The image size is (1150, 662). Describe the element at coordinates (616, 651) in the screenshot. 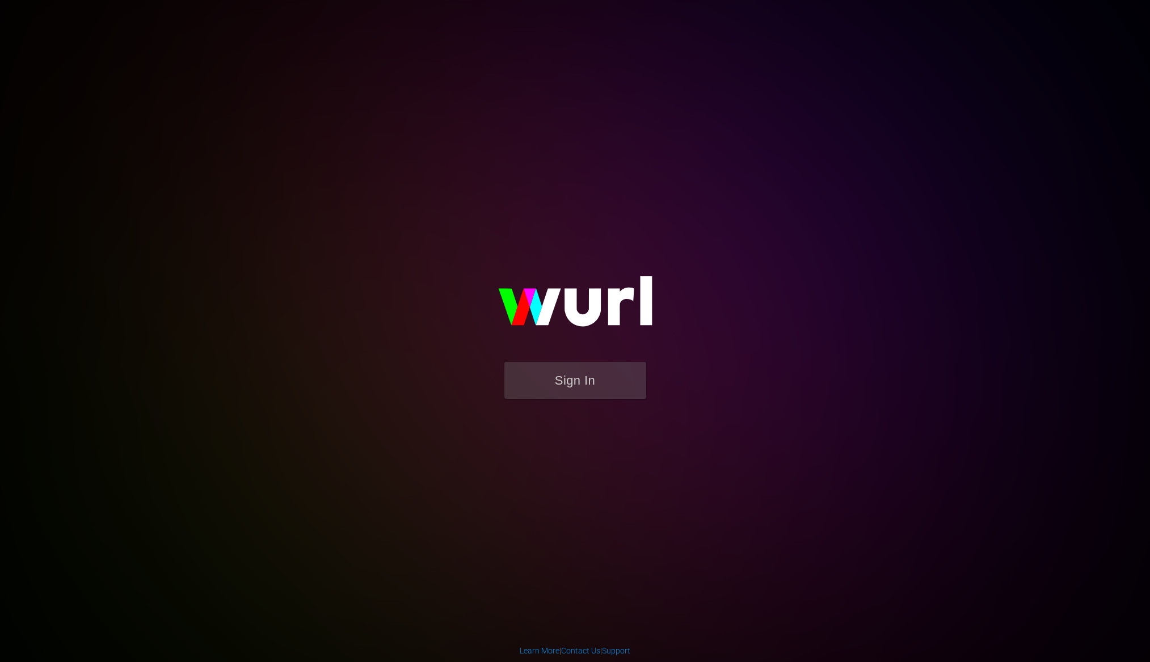

I see `a: Support` at that location.